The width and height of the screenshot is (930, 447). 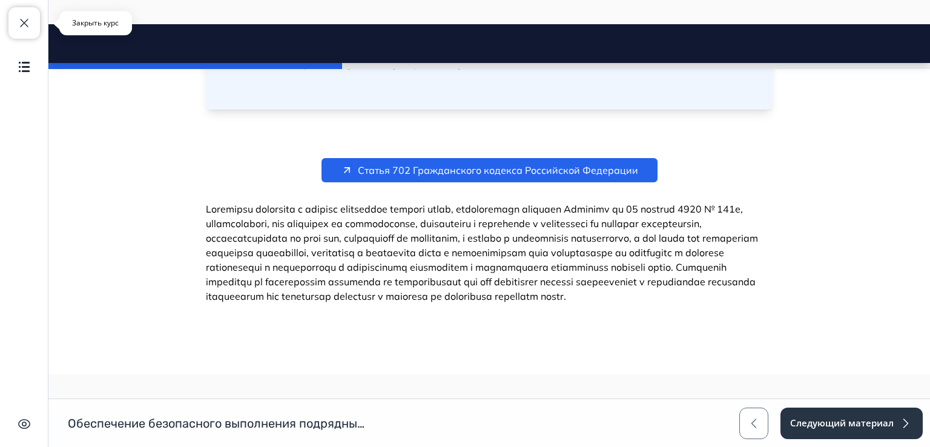 I want to click on button: Следующий материал, so click(x=851, y=423).